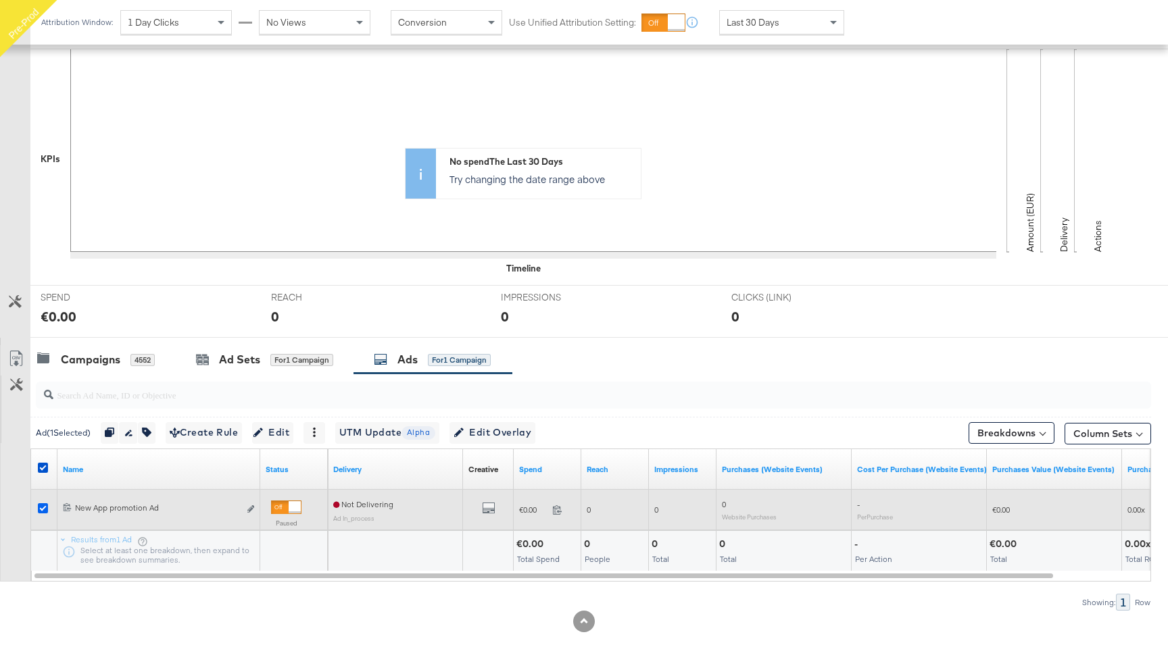  What do you see at coordinates (1011, 433) in the screenshot?
I see `button: Breakdowns` at bounding box center [1011, 433].